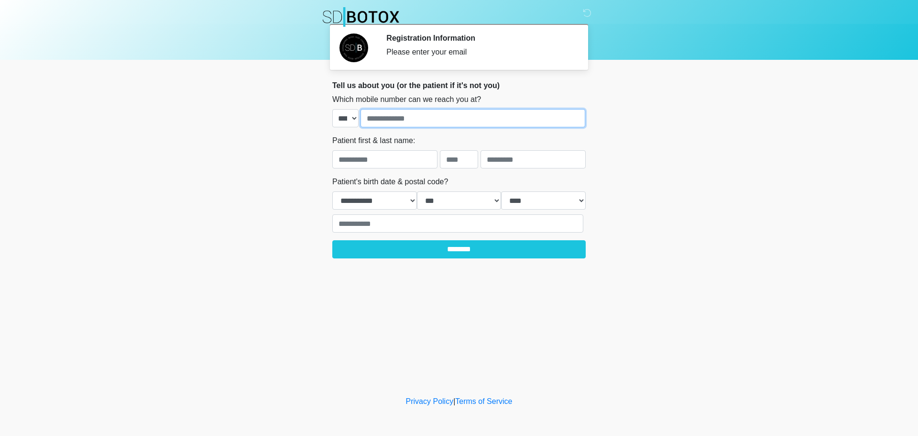 The height and width of the screenshot is (436, 918). I want to click on a: Privacy Policy, so click(430, 401).